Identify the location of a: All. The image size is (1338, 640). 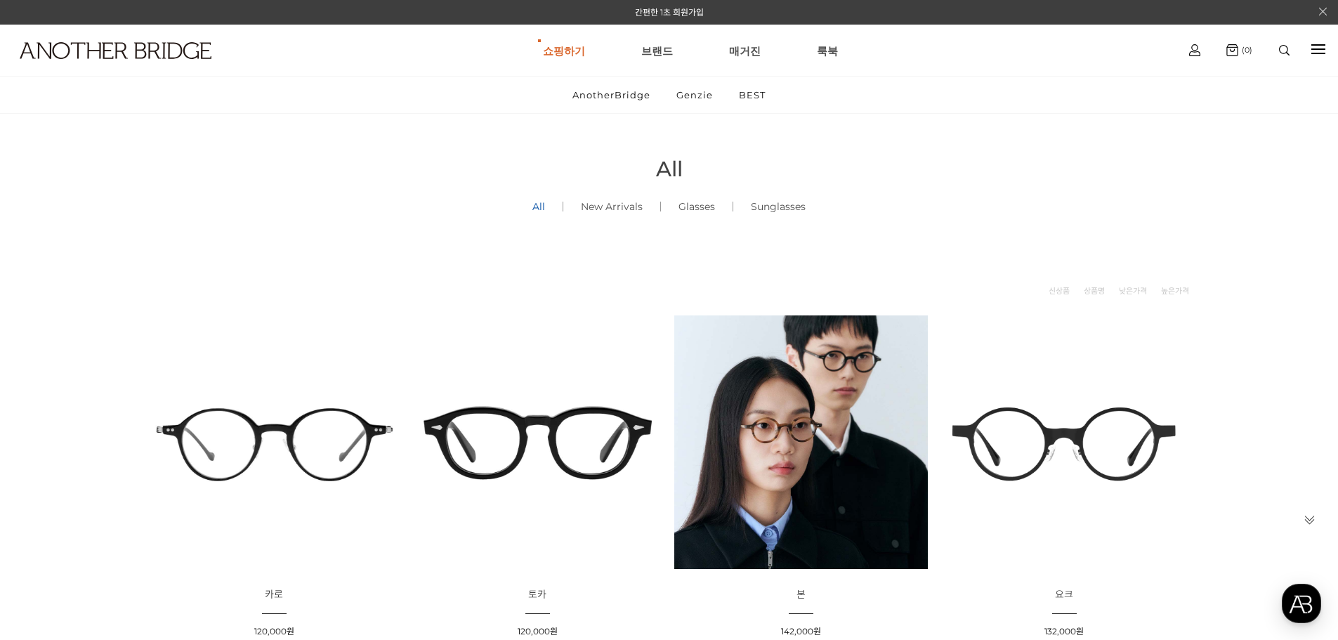
(539, 206).